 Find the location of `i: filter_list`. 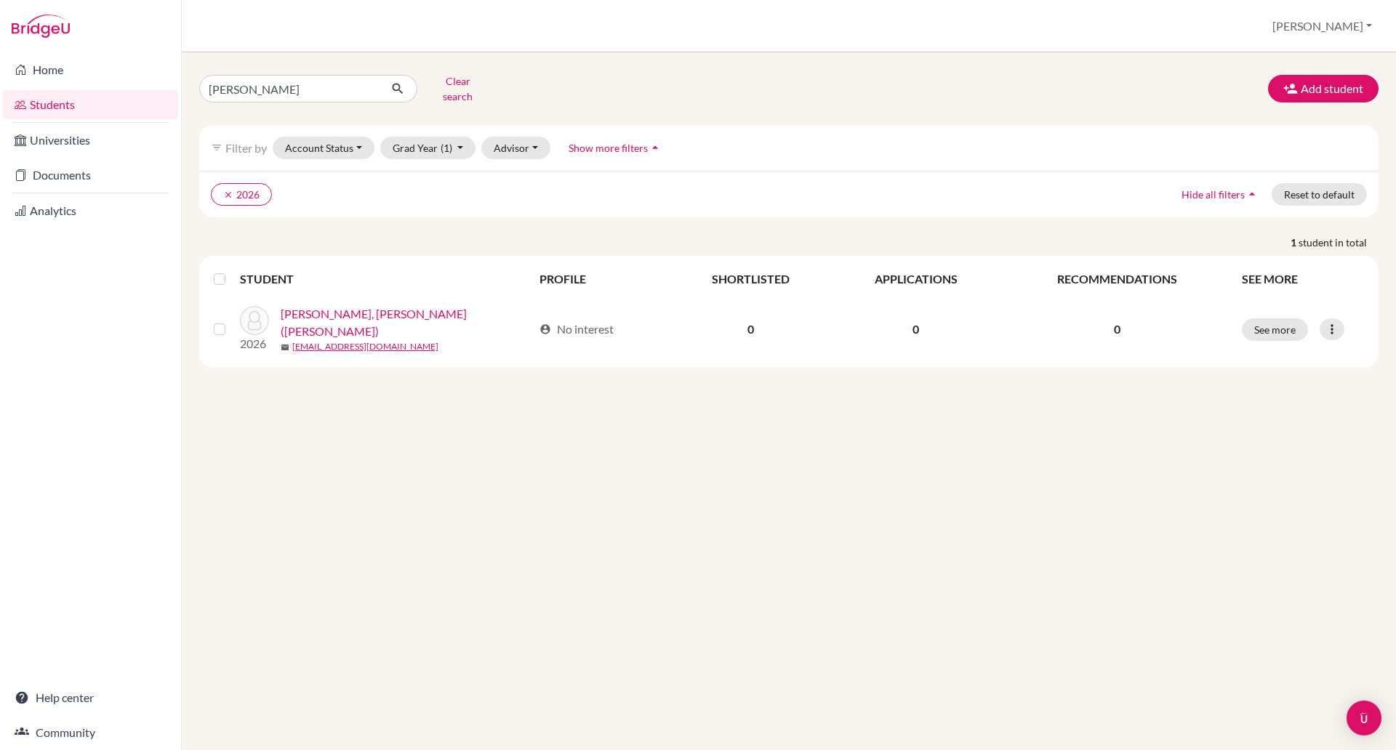

i: filter_list is located at coordinates (217, 148).